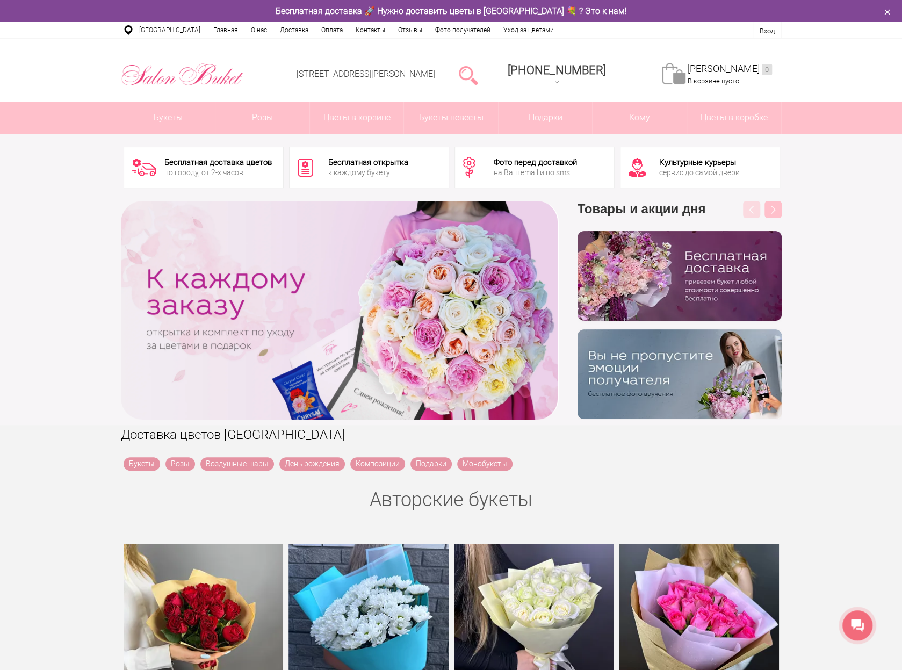  What do you see at coordinates (767, 31) in the screenshot?
I see `a: Вход` at bounding box center [767, 31].